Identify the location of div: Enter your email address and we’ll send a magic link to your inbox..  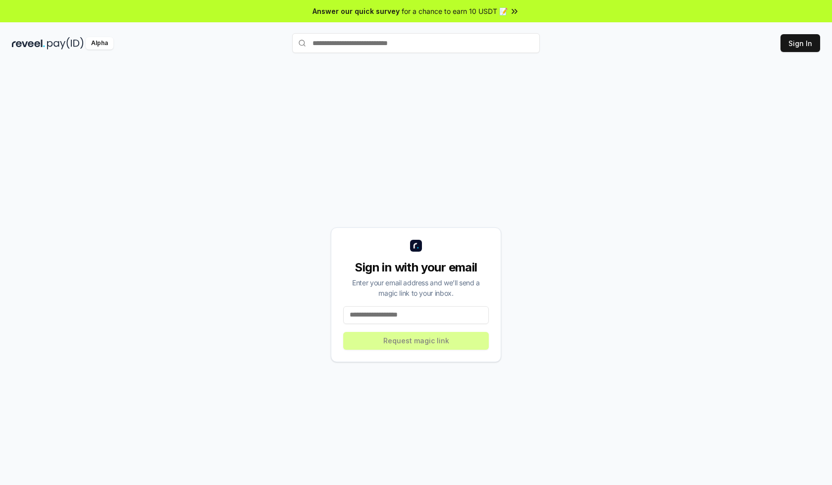
(416, 288).